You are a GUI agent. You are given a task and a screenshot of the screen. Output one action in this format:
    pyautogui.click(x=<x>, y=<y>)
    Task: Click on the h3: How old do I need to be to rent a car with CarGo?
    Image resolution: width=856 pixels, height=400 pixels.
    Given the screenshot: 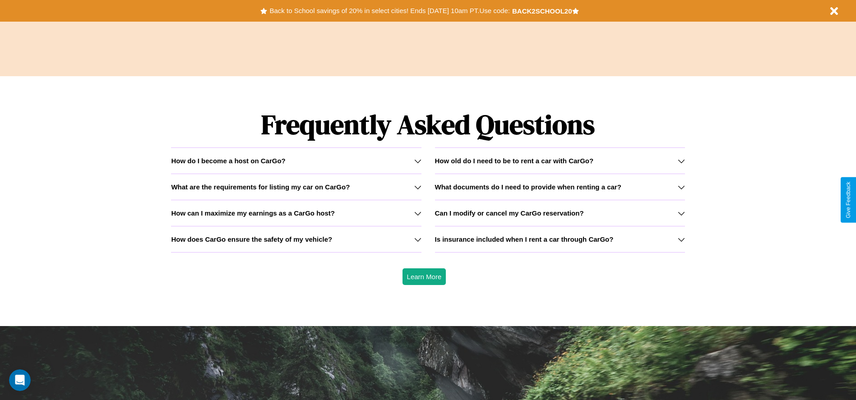 What is the action you would take?
    pyautogui.click(x=514, y=161)
    